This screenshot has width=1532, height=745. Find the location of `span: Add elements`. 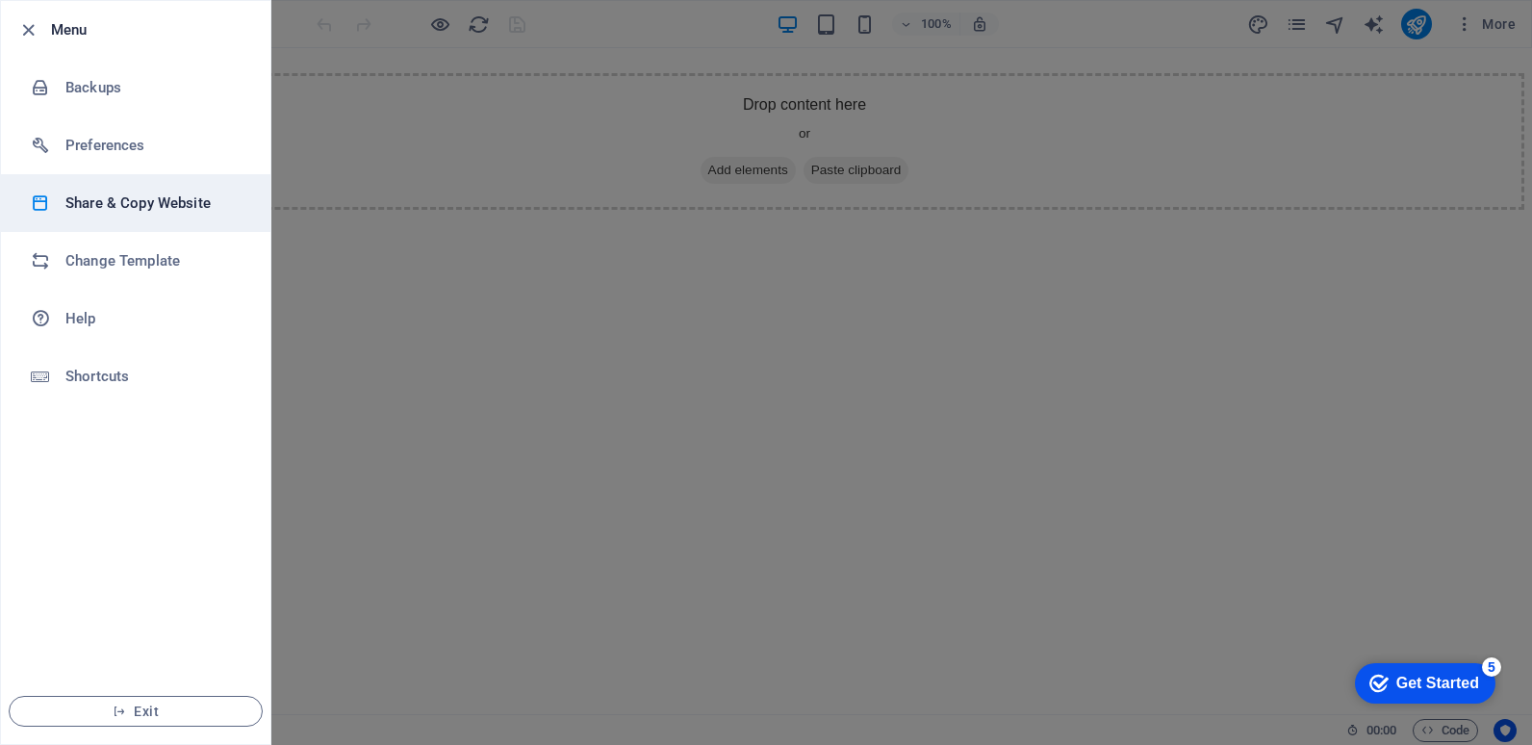

span: Add elements is located at coordinates (671, 122).